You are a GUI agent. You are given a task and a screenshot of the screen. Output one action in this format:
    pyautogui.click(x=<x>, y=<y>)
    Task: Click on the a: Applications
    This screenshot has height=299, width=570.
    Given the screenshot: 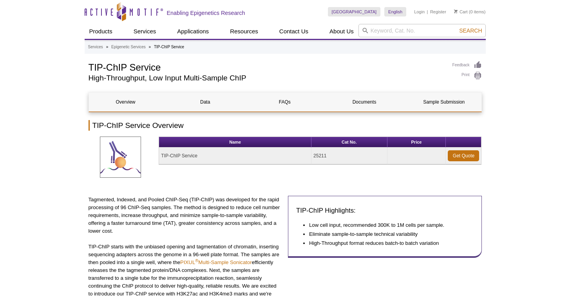 What is the action you would take?
    pyautogui.click(x=193, y=31)
    